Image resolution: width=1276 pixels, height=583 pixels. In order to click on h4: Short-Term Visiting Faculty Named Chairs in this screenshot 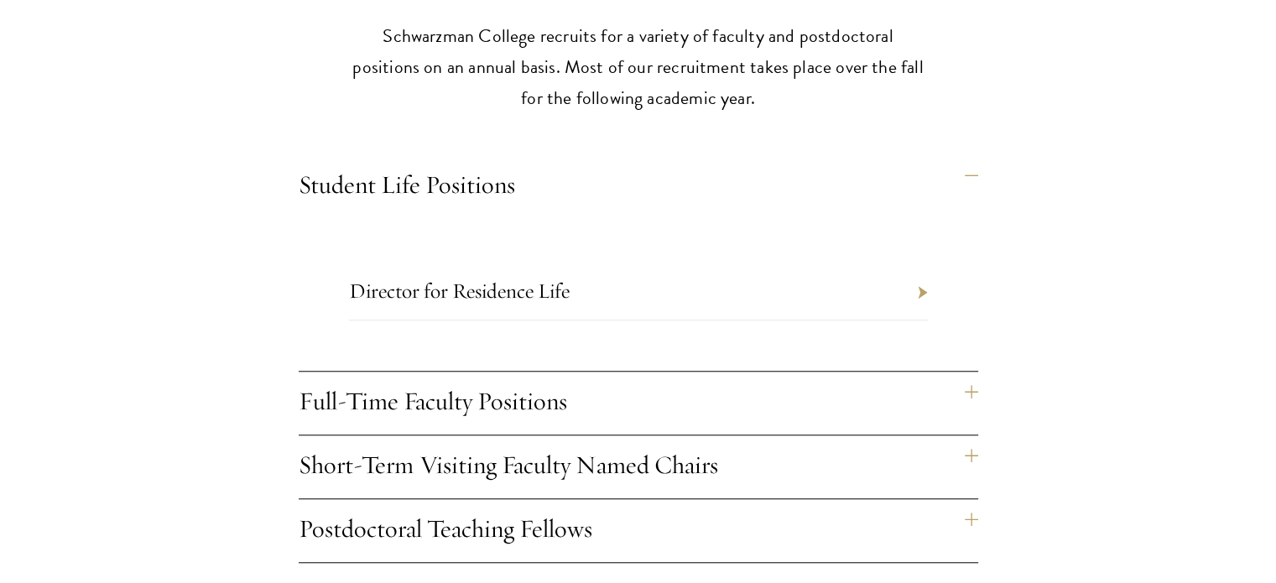, I will do `click(638, 466)`.